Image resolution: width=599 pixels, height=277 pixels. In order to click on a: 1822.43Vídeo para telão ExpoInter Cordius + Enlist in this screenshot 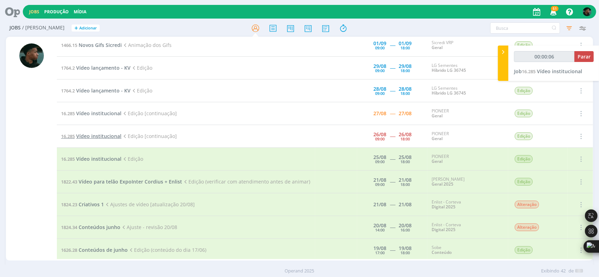, I will do `click(121, 182)`.